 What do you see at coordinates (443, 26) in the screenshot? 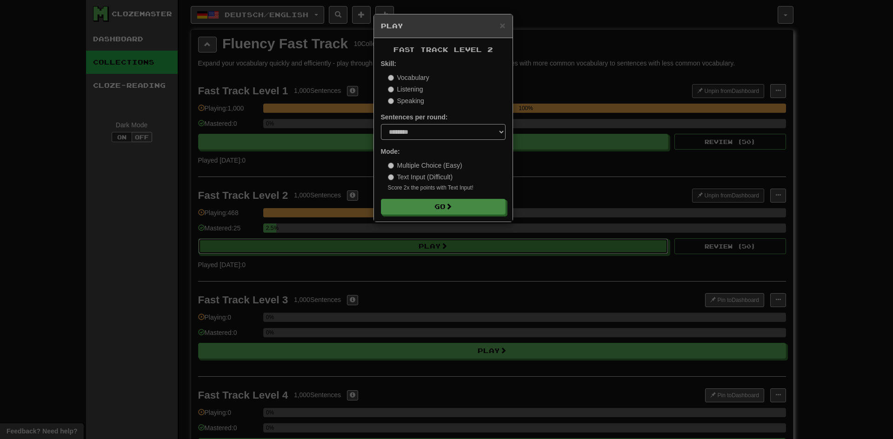
I see `h5: Play` at bounding box center [443, 26].